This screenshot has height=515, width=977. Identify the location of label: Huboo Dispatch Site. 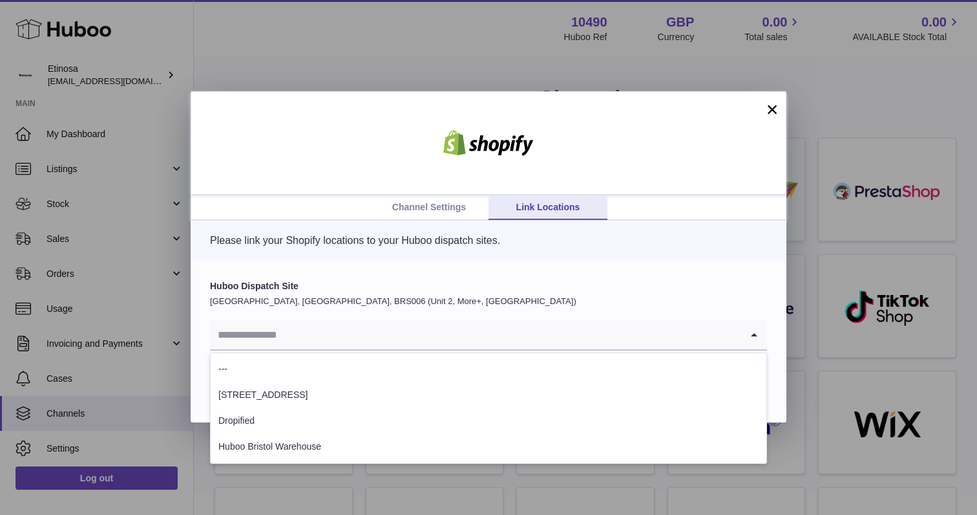
(489, 286).